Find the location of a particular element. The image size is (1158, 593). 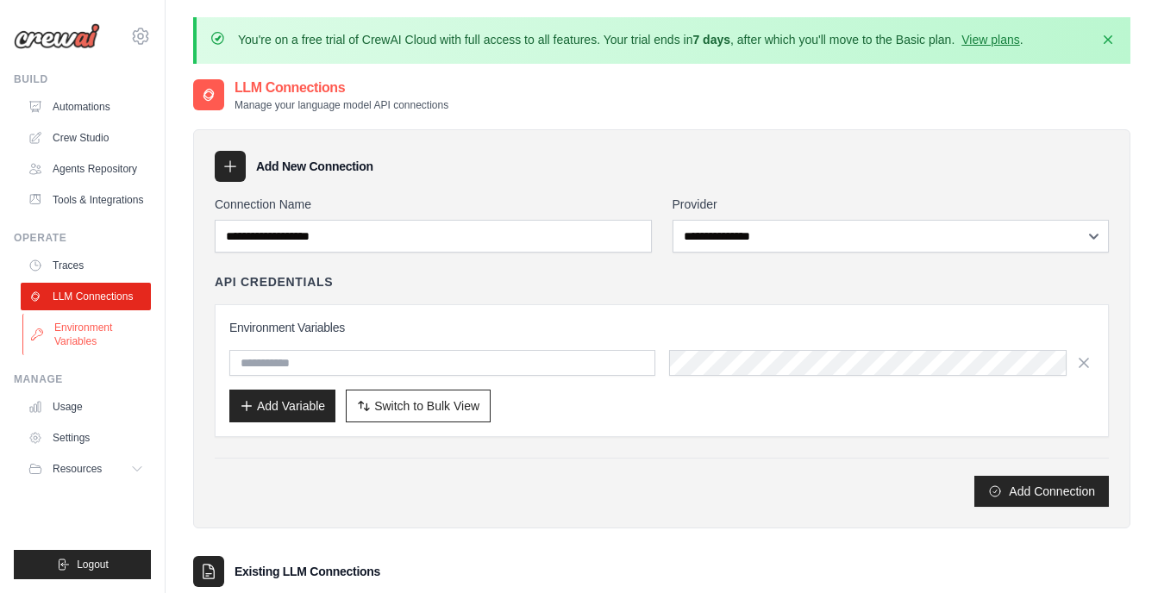

a: Usage is located at coordinates (85, 407).